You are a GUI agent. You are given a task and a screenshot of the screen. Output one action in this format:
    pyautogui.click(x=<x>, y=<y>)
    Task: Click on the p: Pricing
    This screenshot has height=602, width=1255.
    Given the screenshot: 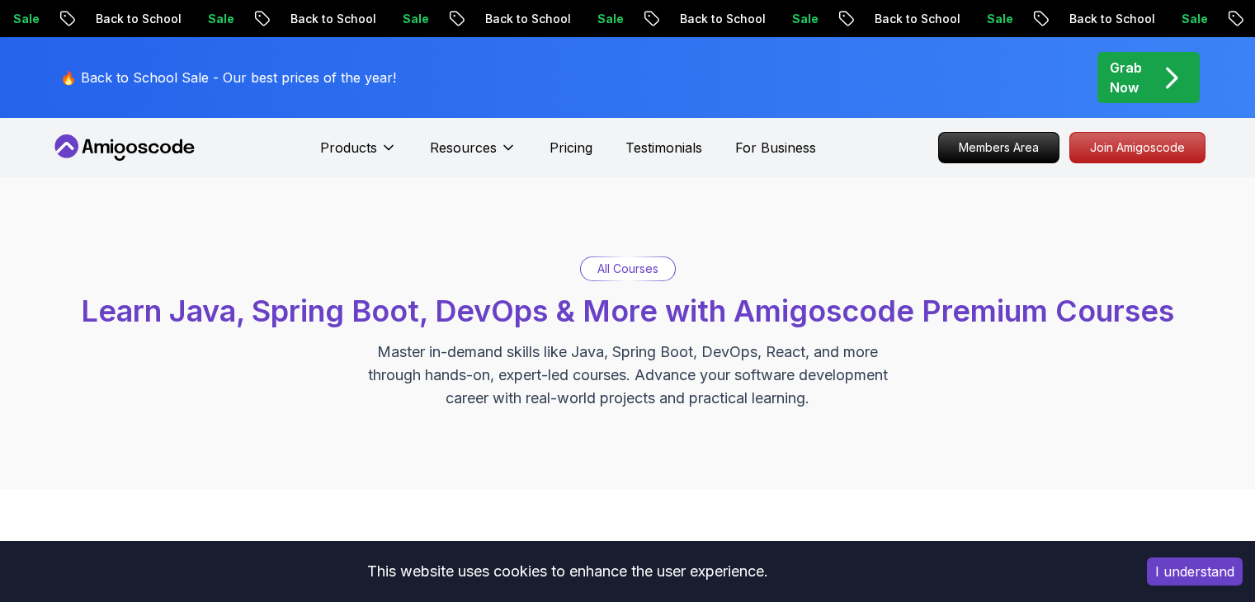 What is the action you would take?
    pyautogui.click(x=571, y=148)
    